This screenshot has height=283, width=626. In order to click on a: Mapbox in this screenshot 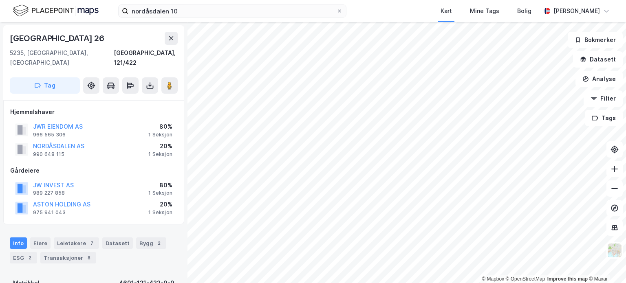, I will do `click(493, 279)`.